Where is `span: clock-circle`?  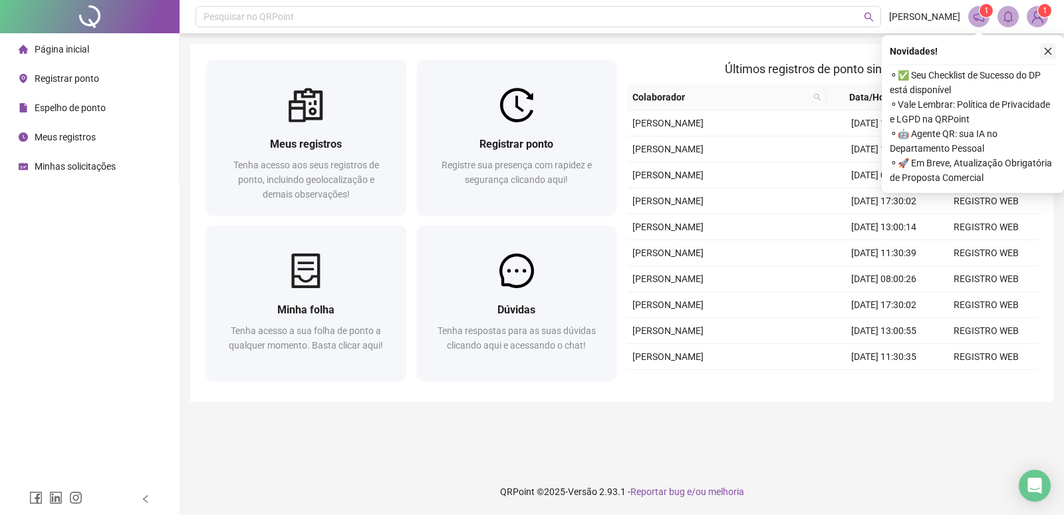 span: clock-circle is located at coordinates (23, 137).